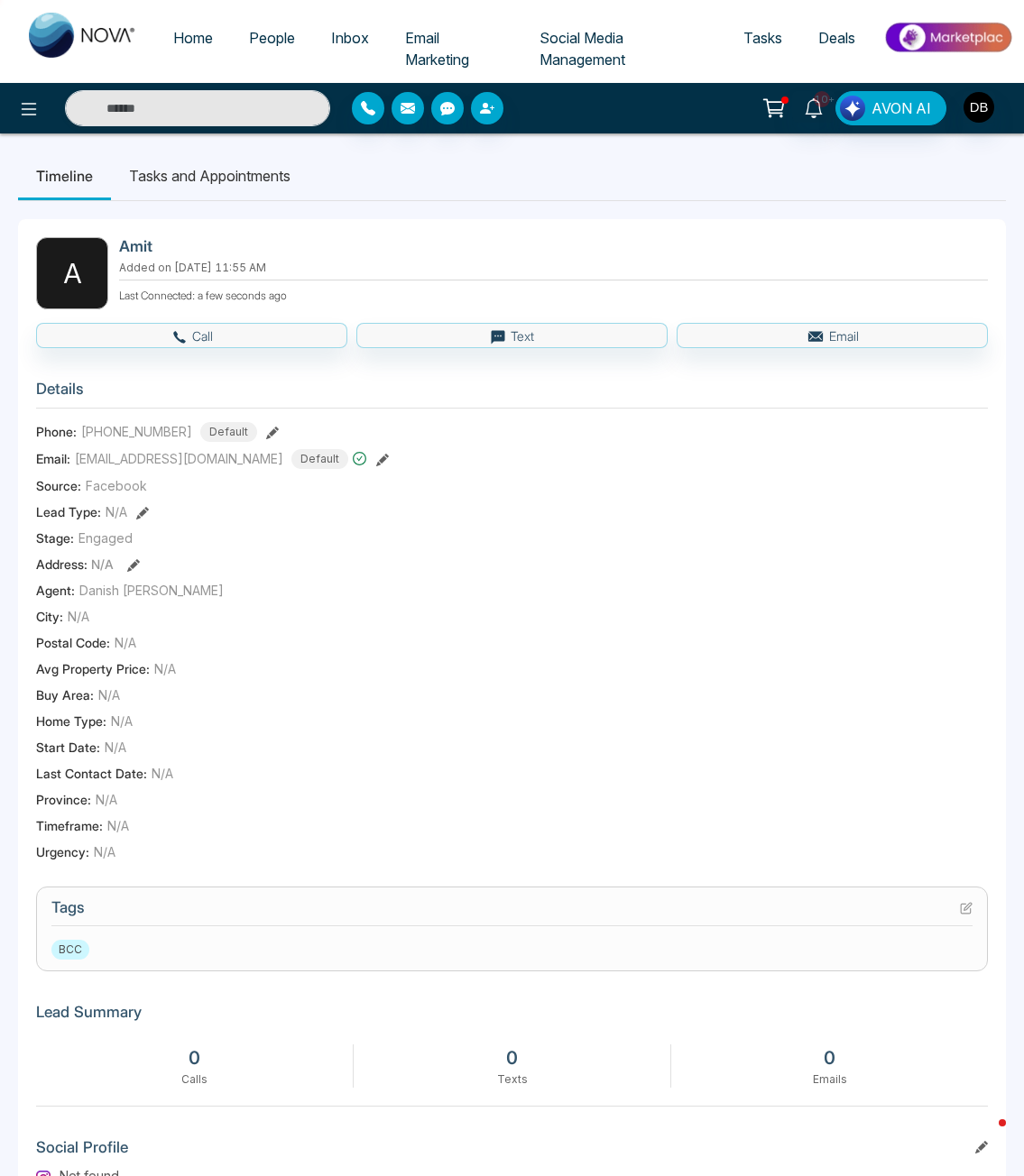 This screenshot has height=1176, width=1024. I want to click on img: User Avatar, so click(979, 108).